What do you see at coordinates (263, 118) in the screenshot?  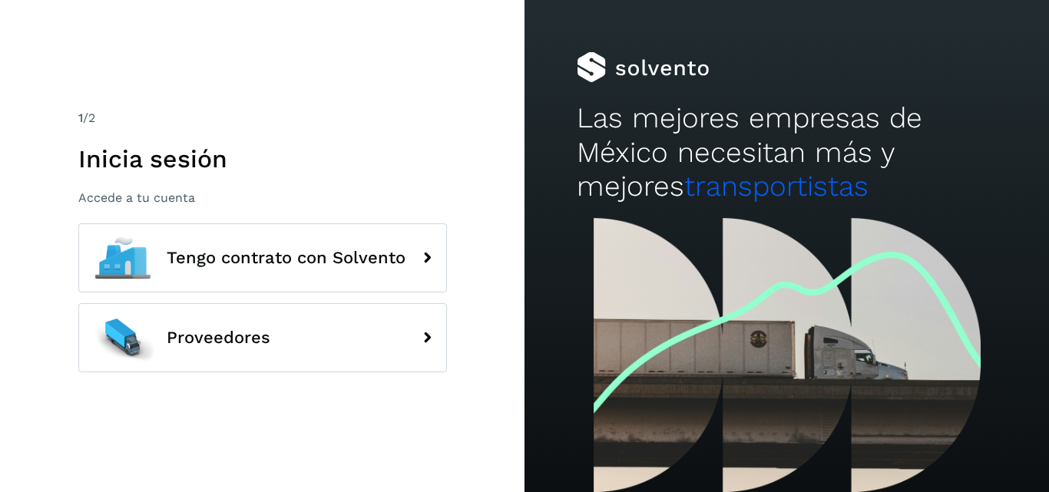 I see `div: /2` at bounding box center [263, 118].